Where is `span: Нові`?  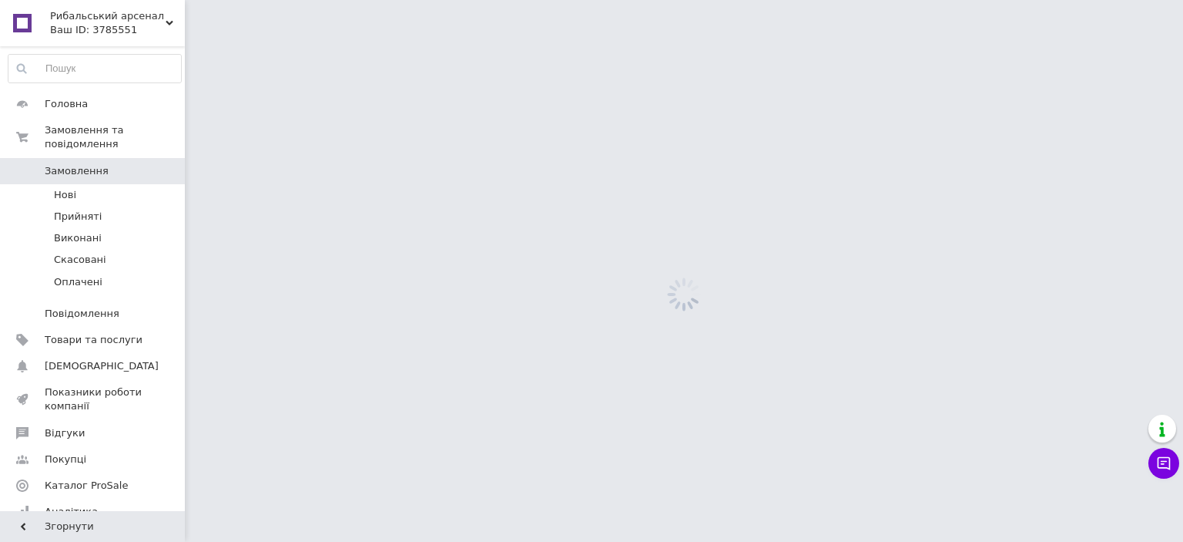 span: Нові is located at coordinates (65, 195).